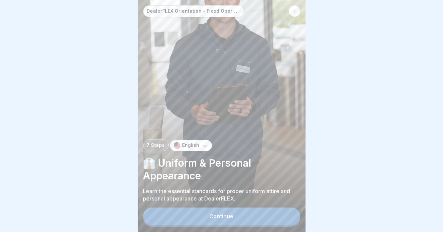  Describe the element at coordinates (194, 11) in the screenshot. I see `p: DealerFLEX Orientation - Fixed Operations Division` at that location.